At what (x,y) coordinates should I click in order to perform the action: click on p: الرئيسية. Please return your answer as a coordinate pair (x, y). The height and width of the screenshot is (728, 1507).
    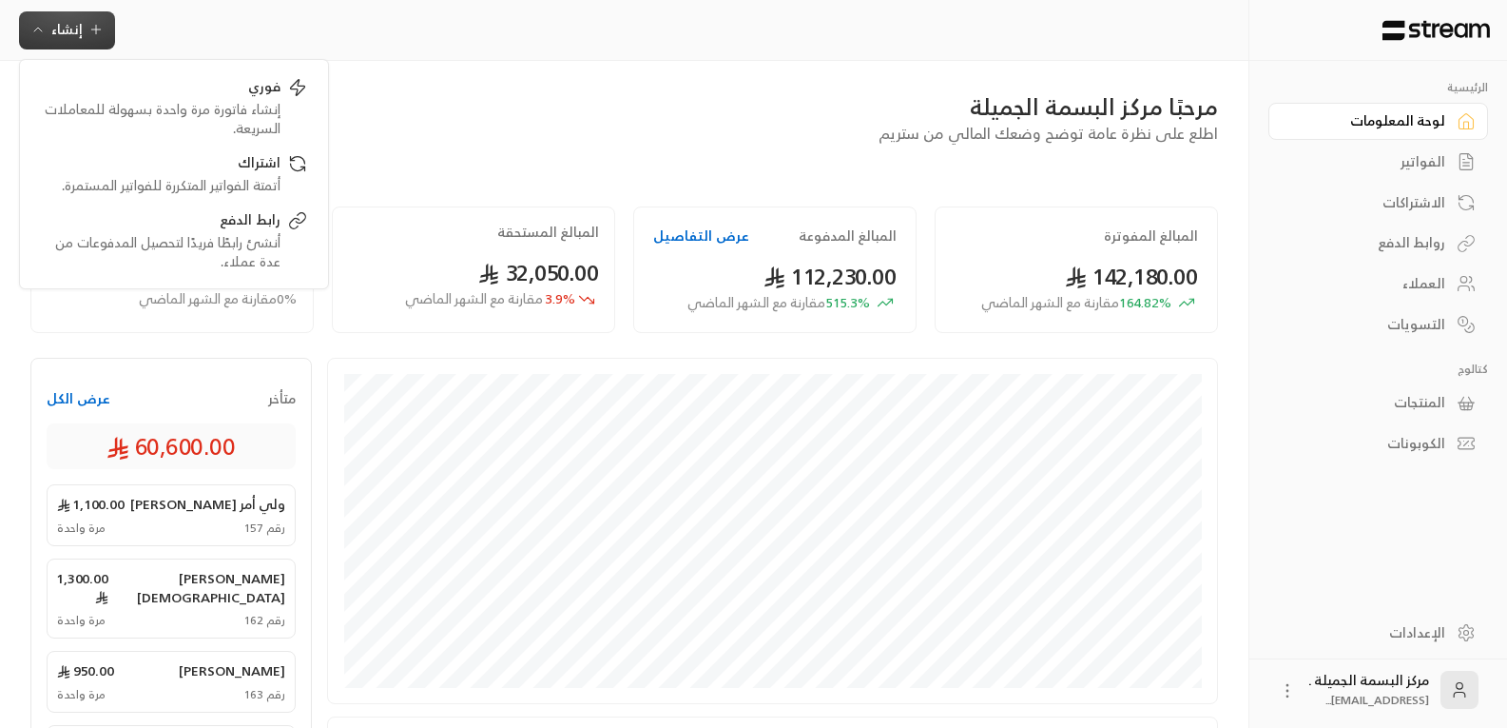
    Looking at the image, I should click on (1378, 87).